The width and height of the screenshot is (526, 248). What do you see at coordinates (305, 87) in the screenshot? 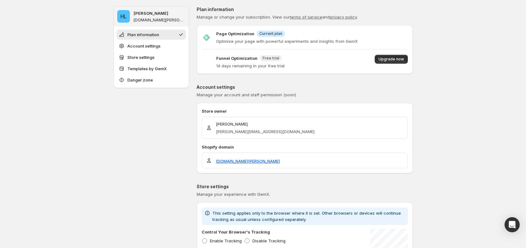
I see `p: Account settings` at bounding box center [305, 87].